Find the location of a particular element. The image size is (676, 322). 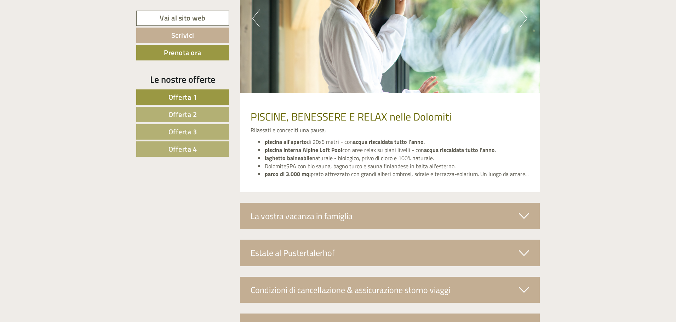

div: Buon giorno, come possiamo aiutarla? is located at coordinates (55, 30).